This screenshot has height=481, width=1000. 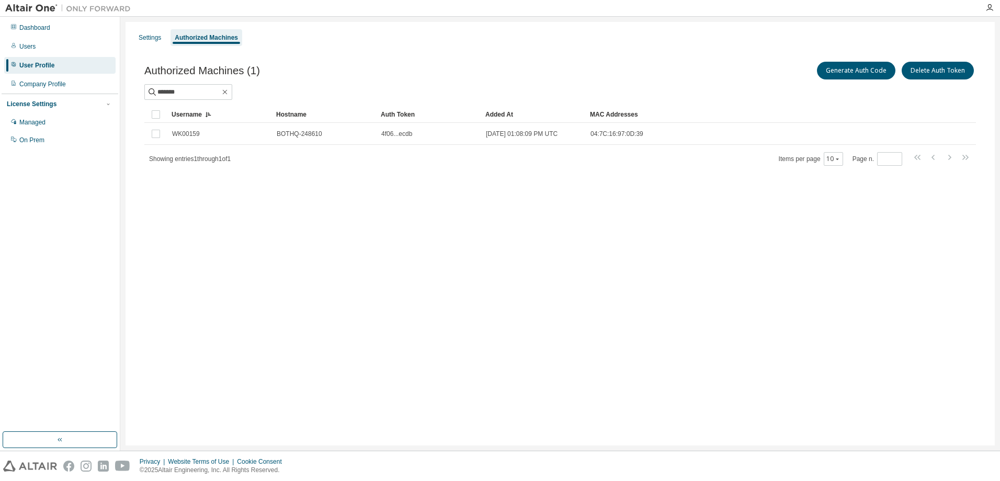 What do you see at coordinates (71, 8) in the screenshot?
I see `img: Altair One` at bounding box center [71, 8].